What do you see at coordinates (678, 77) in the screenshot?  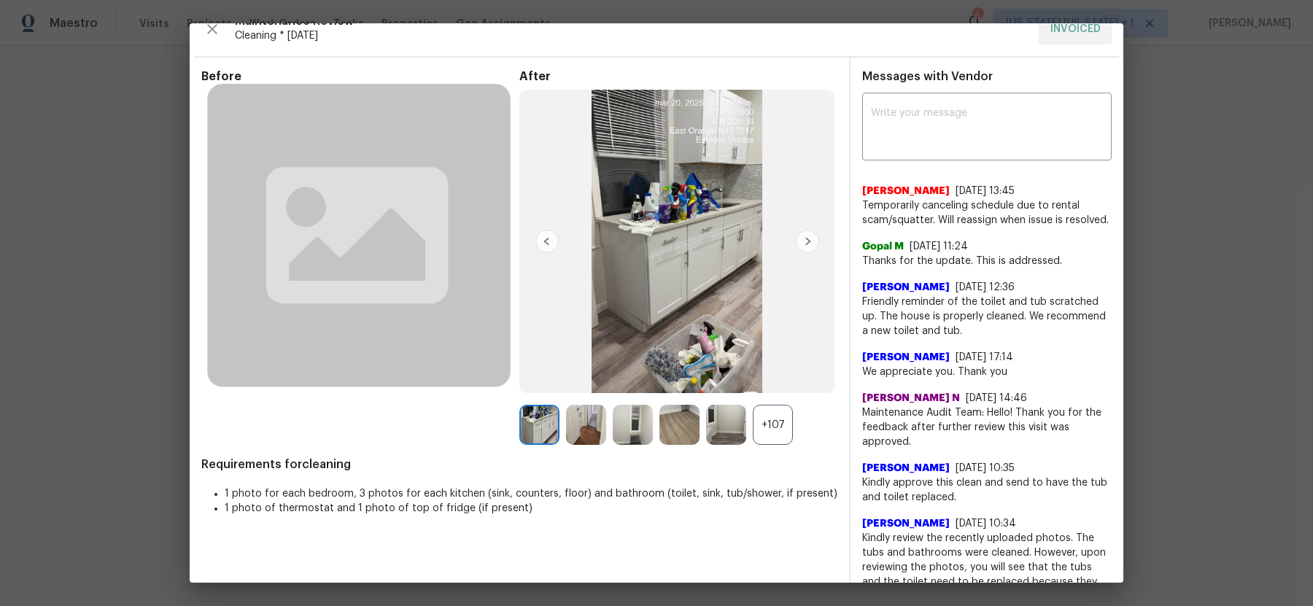 I see `span: After` at bounding box center [678, 77].